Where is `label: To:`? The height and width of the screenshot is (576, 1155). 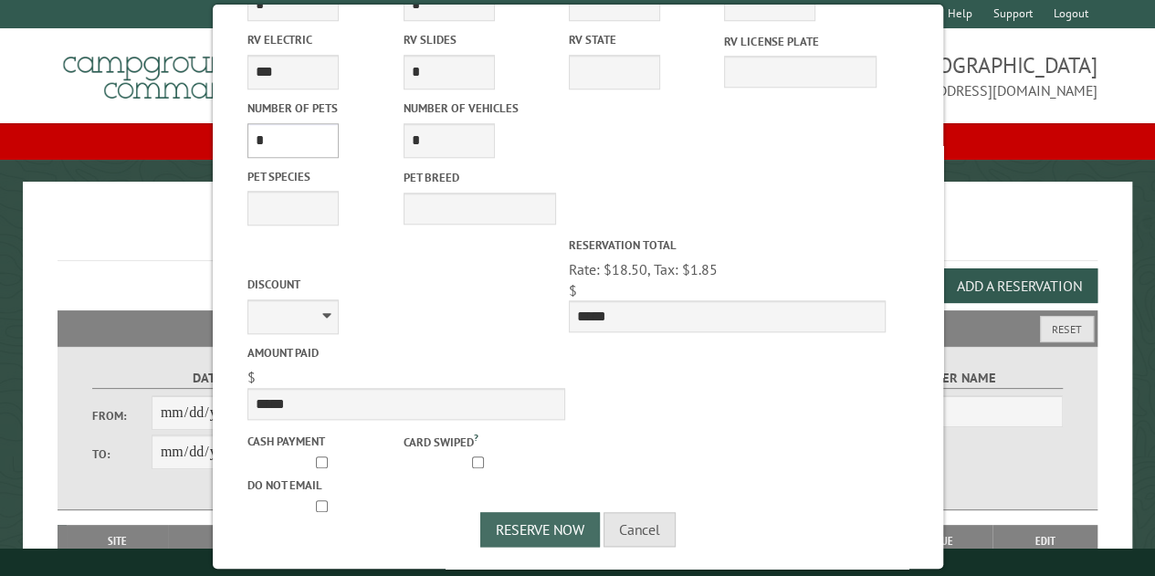 label: To: is located at coordinates (121, 454).